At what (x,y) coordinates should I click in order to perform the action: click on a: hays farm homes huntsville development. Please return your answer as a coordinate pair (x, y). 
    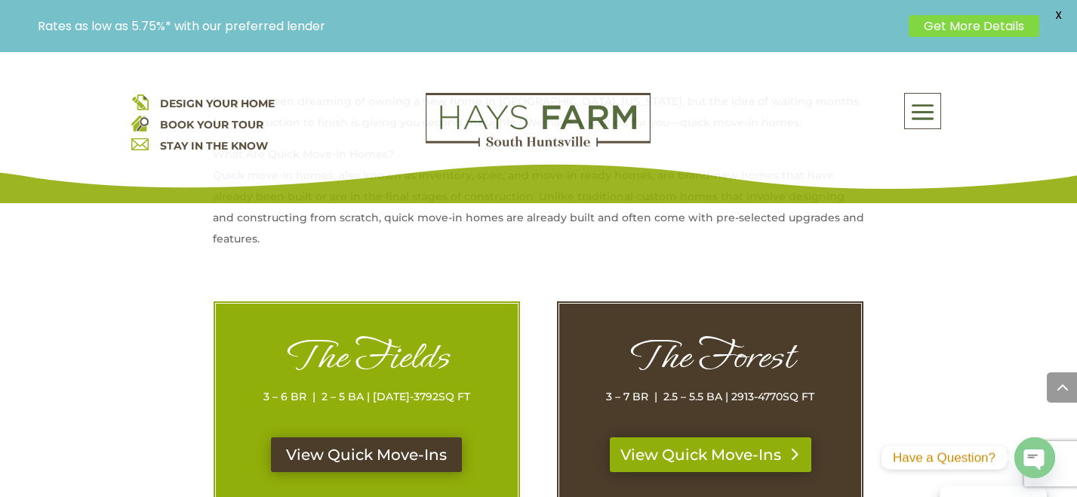
    Looking at the image, I should click on (538, 143).